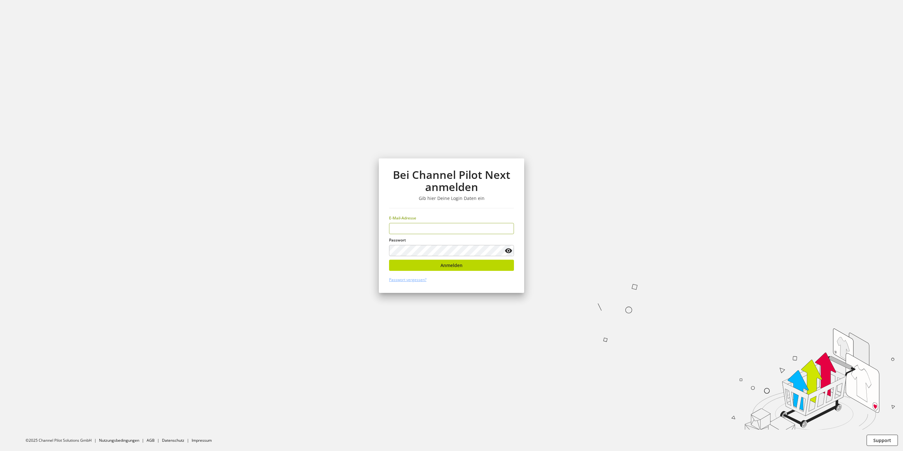  Describe the element at coordinates (173, 440) in the screenshot. I see `a: Datenschutz` at that location.